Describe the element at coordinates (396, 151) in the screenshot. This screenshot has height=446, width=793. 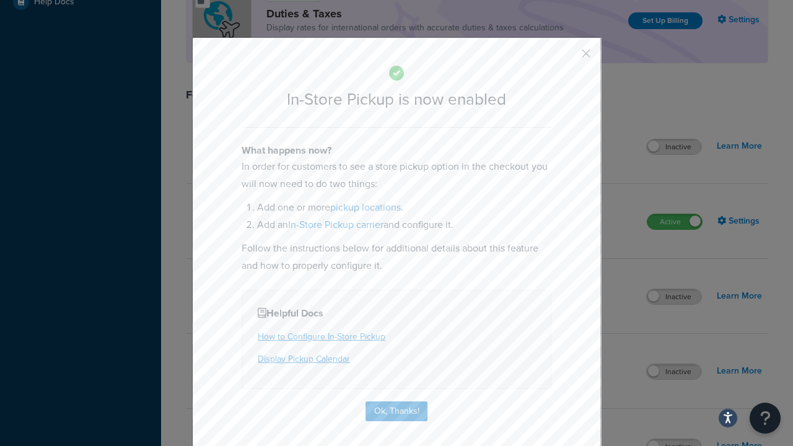
I see `h4: What happens now?` at that location.